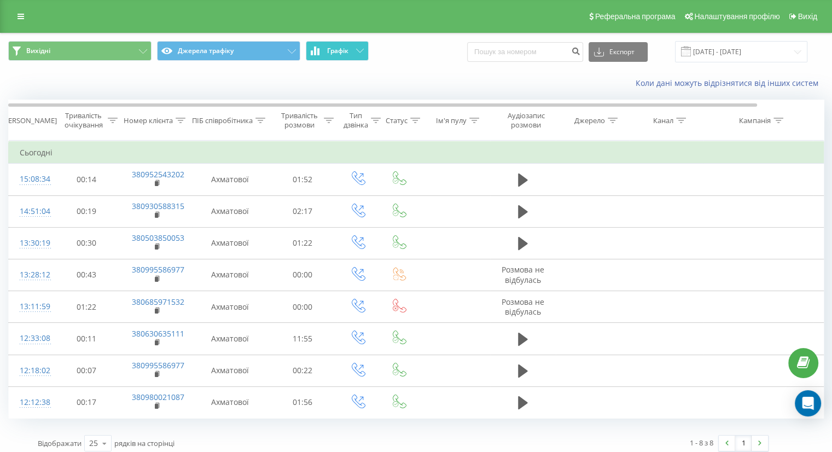 This screenshot has width=832, height=452. What do you see at coordinates (38, 51) in the screenshot?
I see `span: Вихідні` at bounding box center [38, 51].